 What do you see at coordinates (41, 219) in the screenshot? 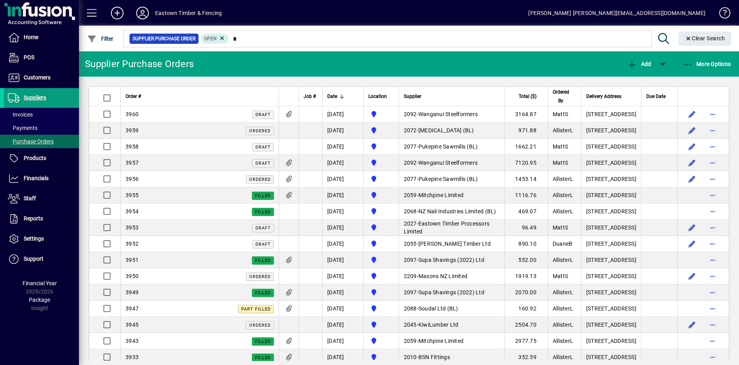
I see `a: Reports` at bounding box center [41, 219].